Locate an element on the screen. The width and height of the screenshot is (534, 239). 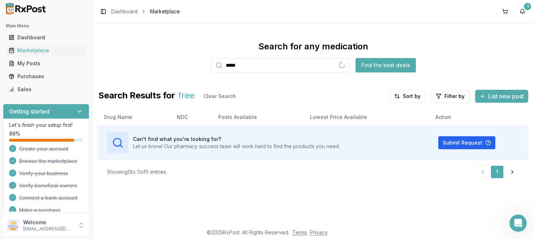
span: Filter by is located at coordinates (454, 96).